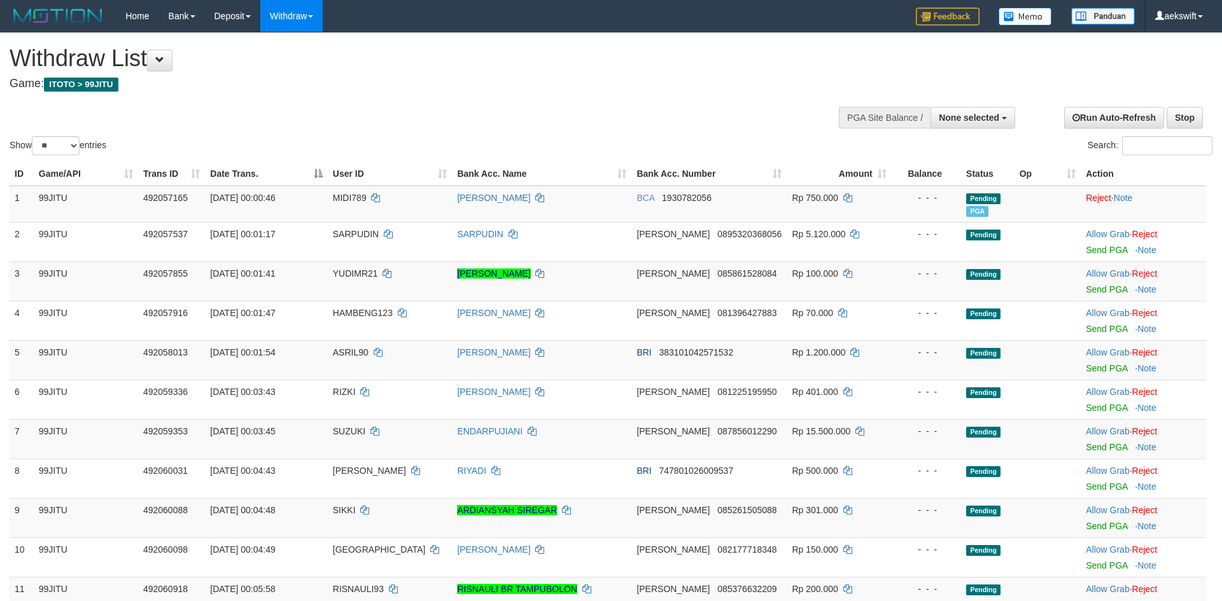 The height and width of the screenshot is (601, 1222). Describe the element at coordinates (86, 174) in the screenshot. I see `th: Game/API: activate to sort column ascending` at that location.